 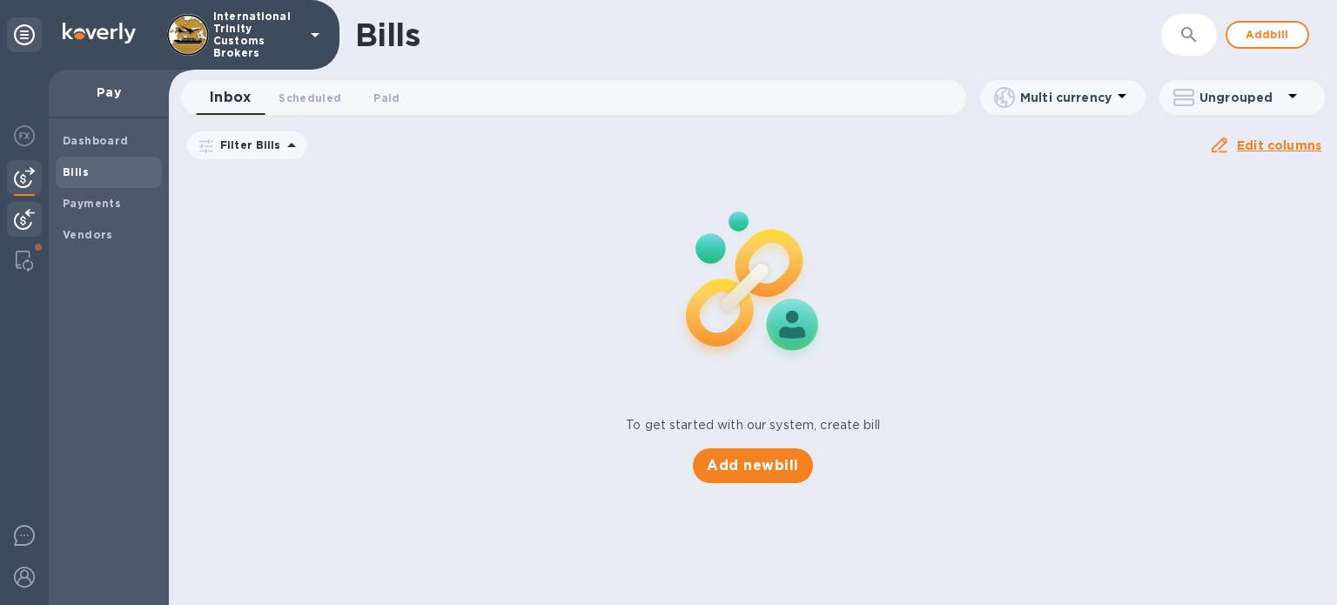 I want to click on b: Dashboard, so click(x=96, y=140).